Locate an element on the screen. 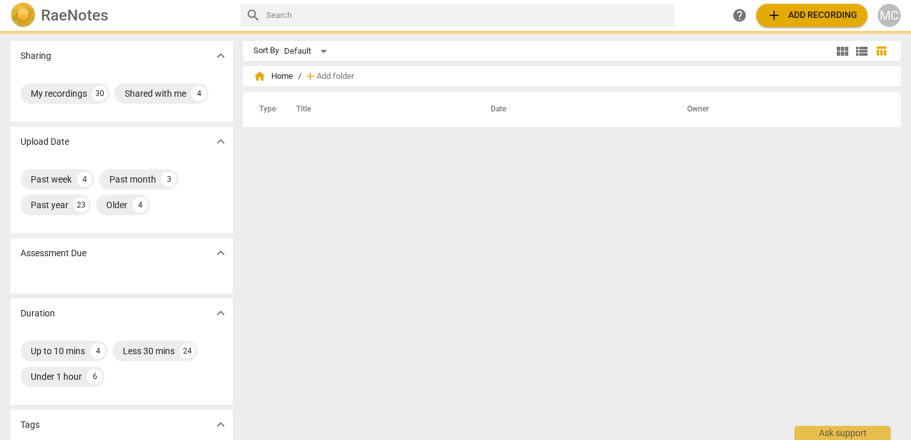 The width and height of the screenshot is (911, 440). div: Past month is located at coordinates (132, 179).